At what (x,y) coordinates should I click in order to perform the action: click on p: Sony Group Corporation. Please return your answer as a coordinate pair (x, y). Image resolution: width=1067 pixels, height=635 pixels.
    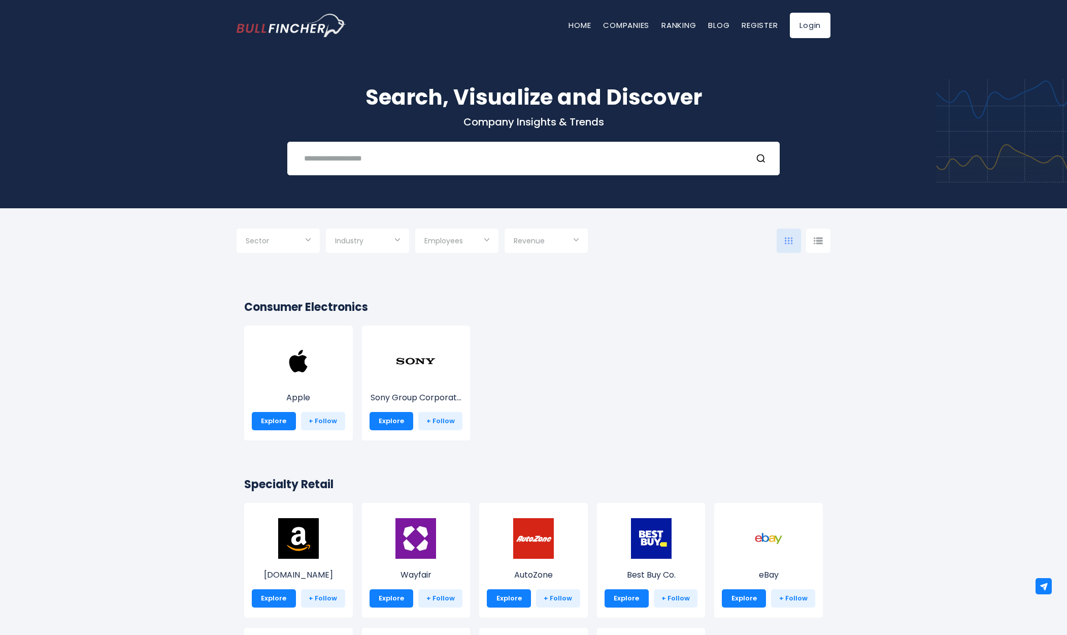
    Looking at the image, I should click on (416, 397).